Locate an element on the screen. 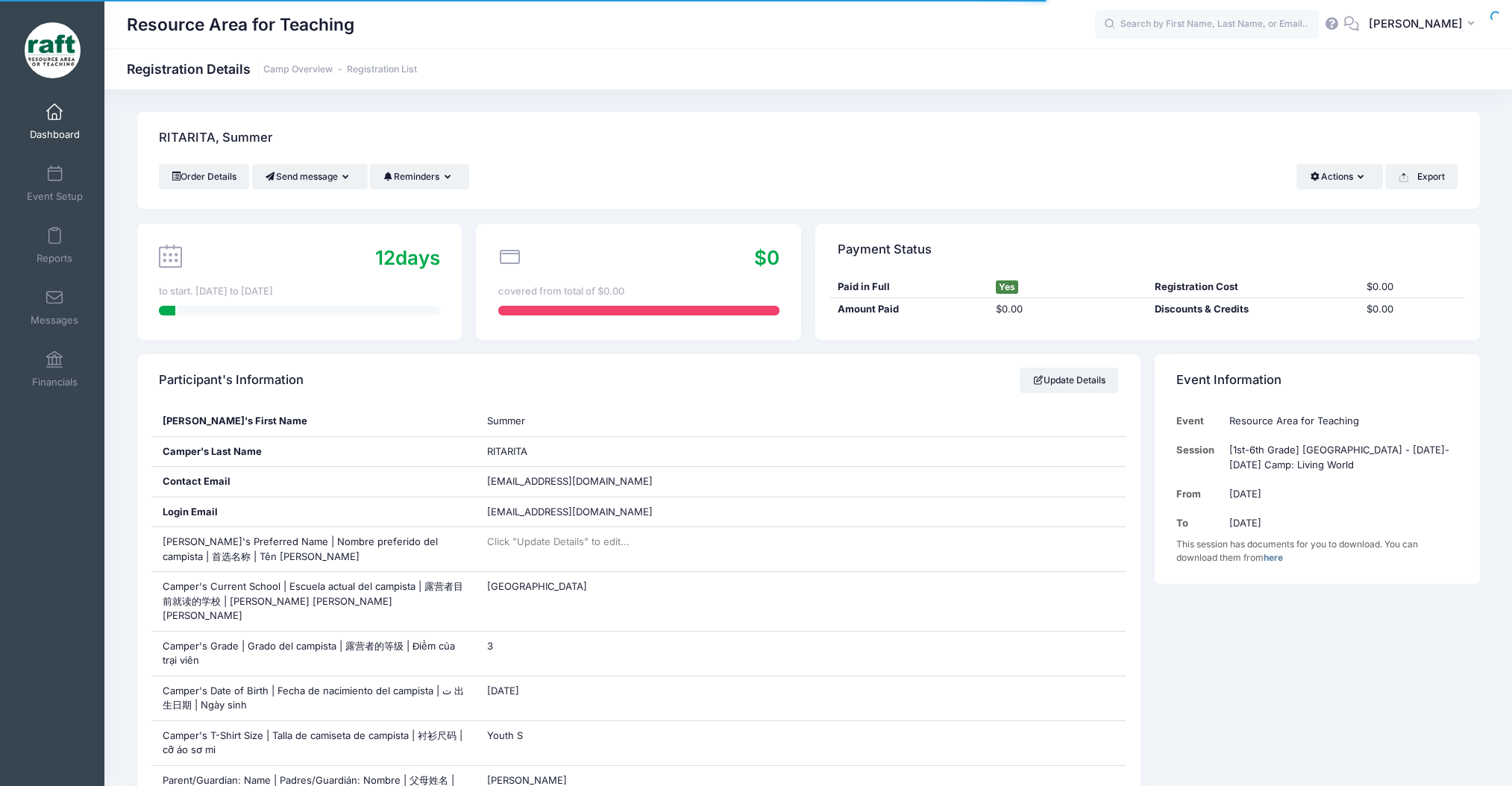 This screenshot has height=786, width=1512. button: Send message is located at coordinates (310, 177).